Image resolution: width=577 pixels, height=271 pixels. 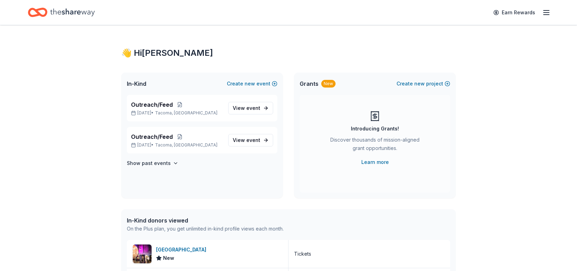 What do you see at coordinates (205, 229) in the screenshot?
I see `div: On the Plus plan, you get unlimited in-kind profile views each month.` at bounding box center [205, 229].